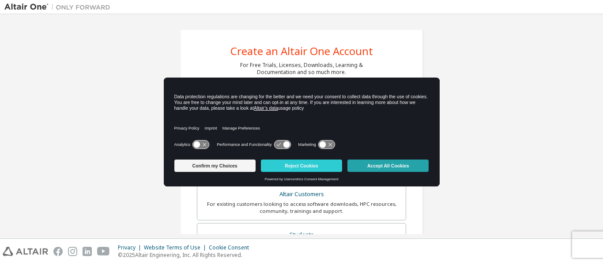  Describe the element at coordinates (25, 251) in the screenshot. I see `img: altair_logo.svg` at that location.